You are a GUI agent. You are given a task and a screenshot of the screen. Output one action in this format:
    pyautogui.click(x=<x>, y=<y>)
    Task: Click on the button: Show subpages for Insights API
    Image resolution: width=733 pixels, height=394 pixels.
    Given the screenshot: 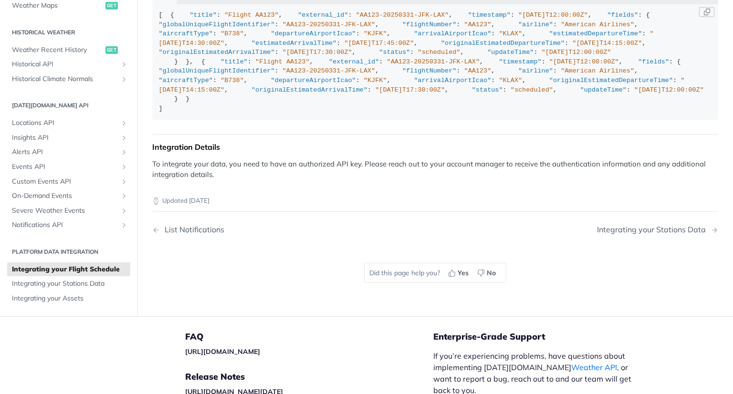 What is the action you would take?
    pyautogui.click(x=124, y=138)
    